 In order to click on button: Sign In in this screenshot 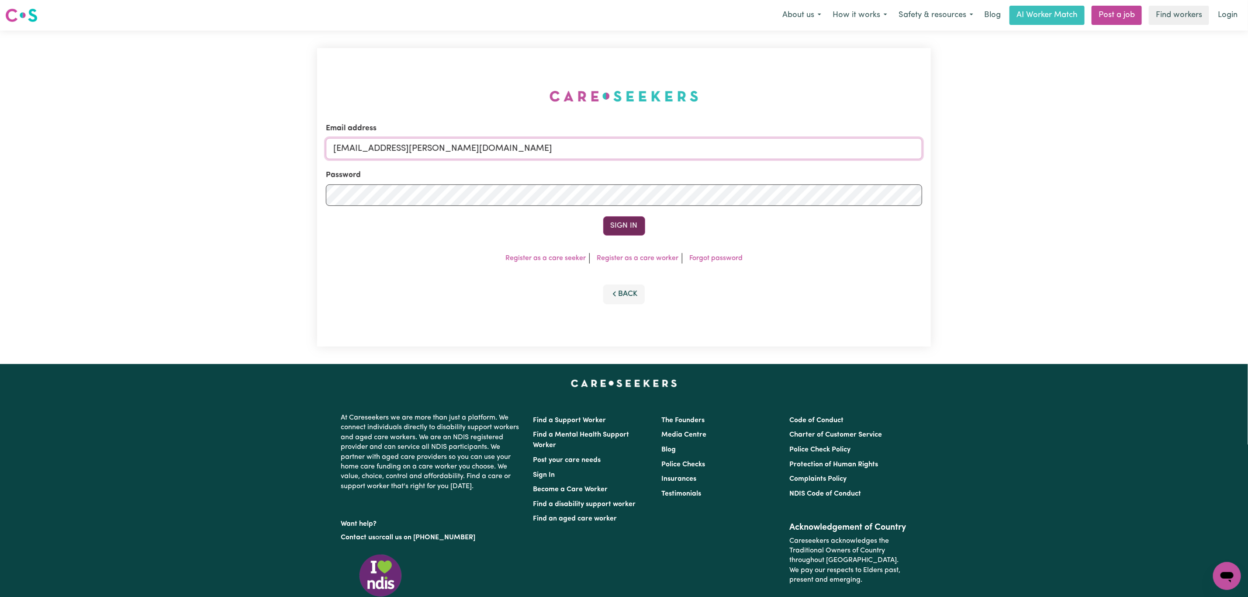, I will do `click(624, 226)`.